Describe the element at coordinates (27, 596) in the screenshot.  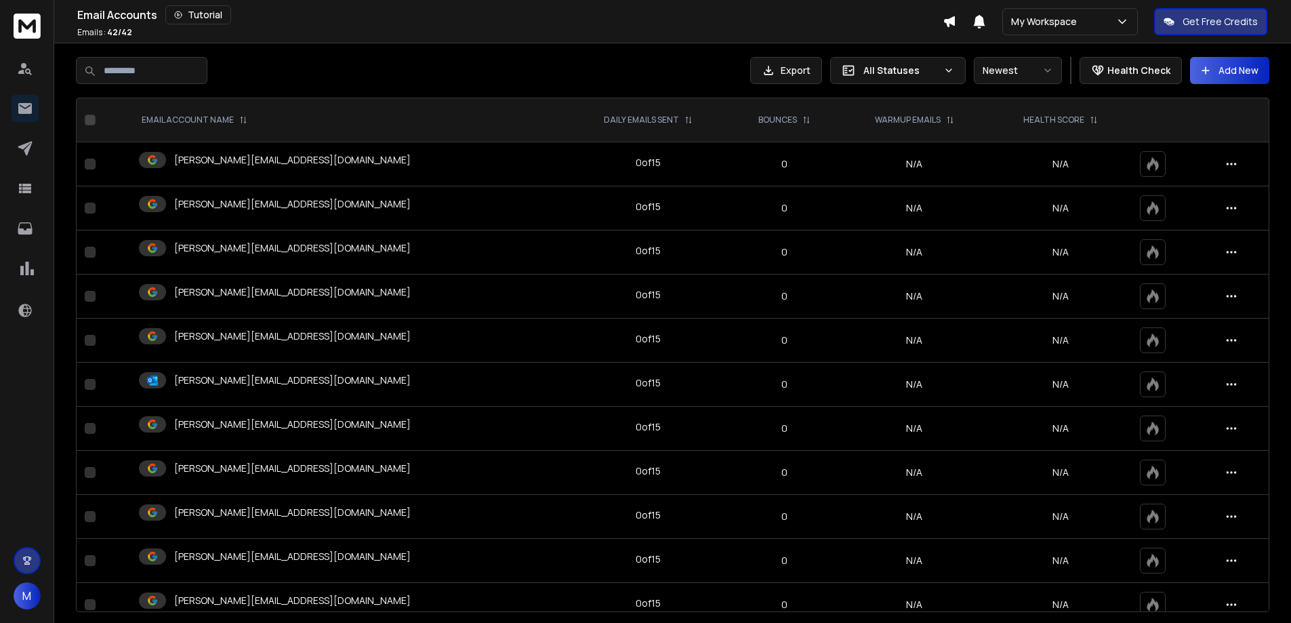
I see `span: M` at that location.